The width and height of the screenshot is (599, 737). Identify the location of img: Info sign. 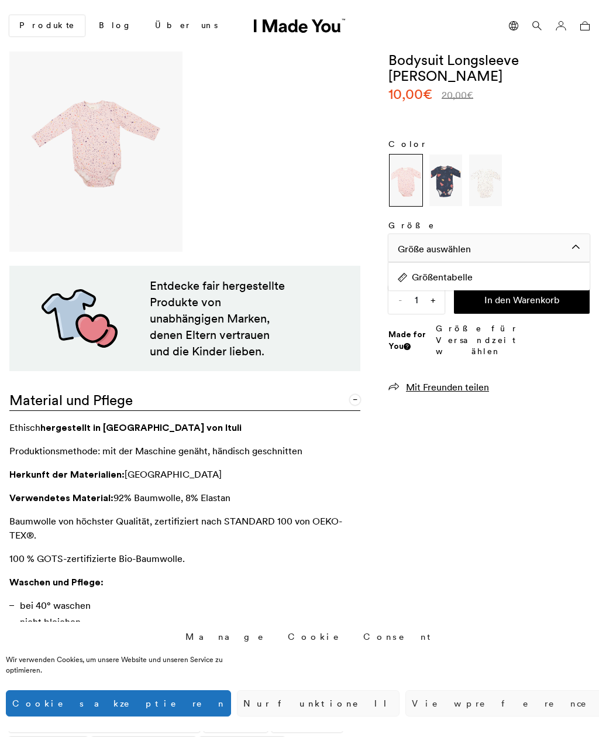
(407, 346).